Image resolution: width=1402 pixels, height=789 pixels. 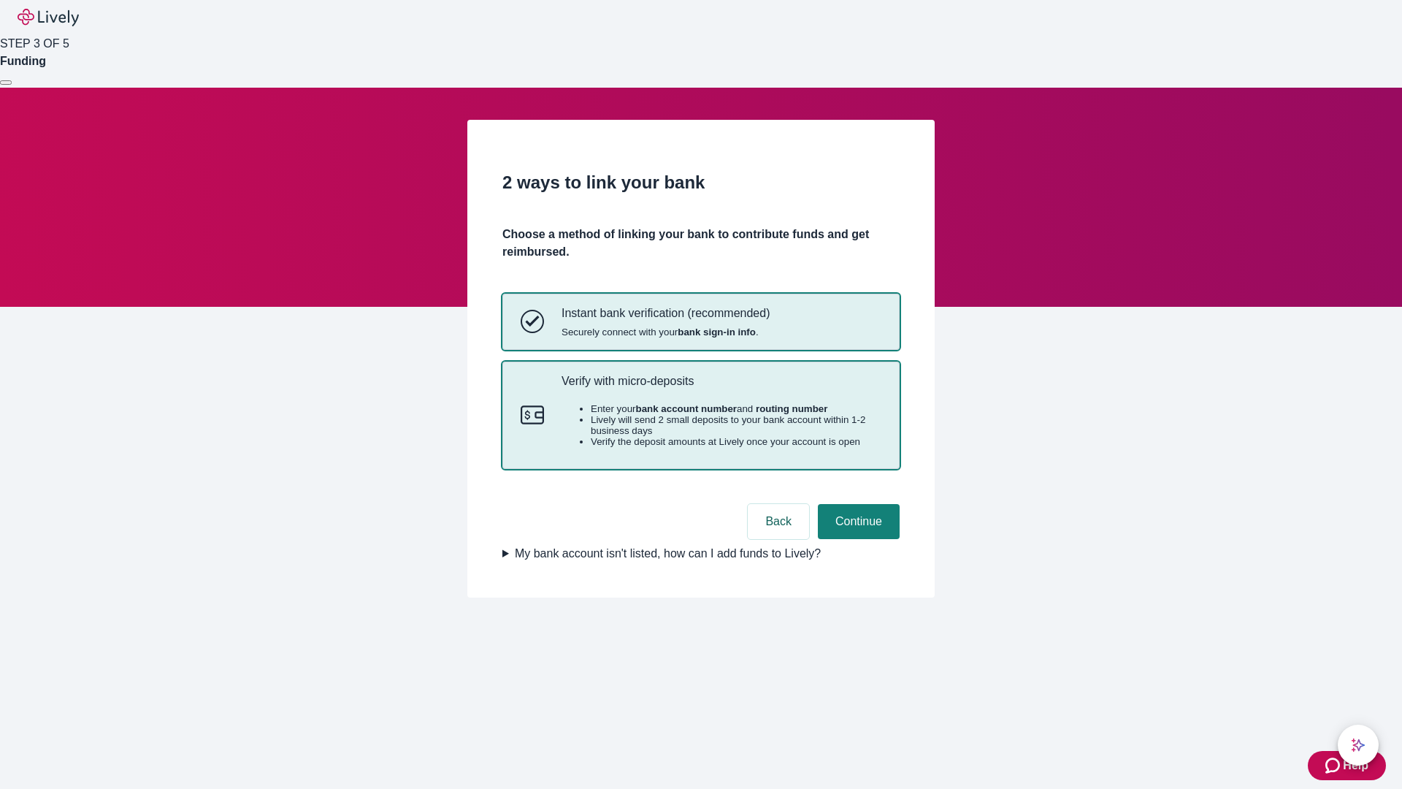 I want to click on li: Enter your and, so click(x=736, y=408).